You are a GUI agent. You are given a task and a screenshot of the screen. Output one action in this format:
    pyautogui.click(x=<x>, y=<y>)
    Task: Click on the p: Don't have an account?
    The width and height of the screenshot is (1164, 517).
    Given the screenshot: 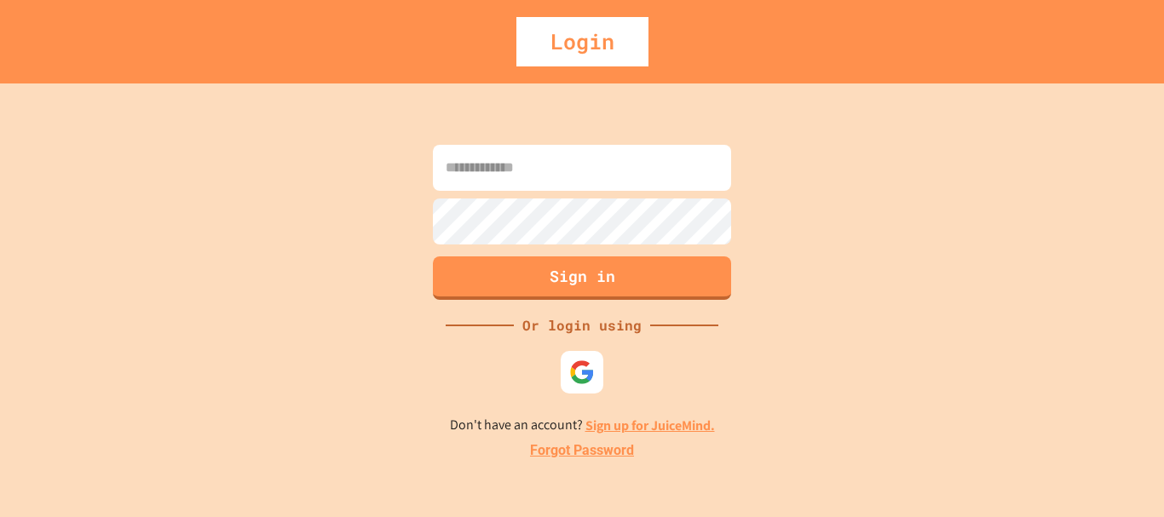 What is the action you would take?
    pyautogui.click(x=582, y=425)
    